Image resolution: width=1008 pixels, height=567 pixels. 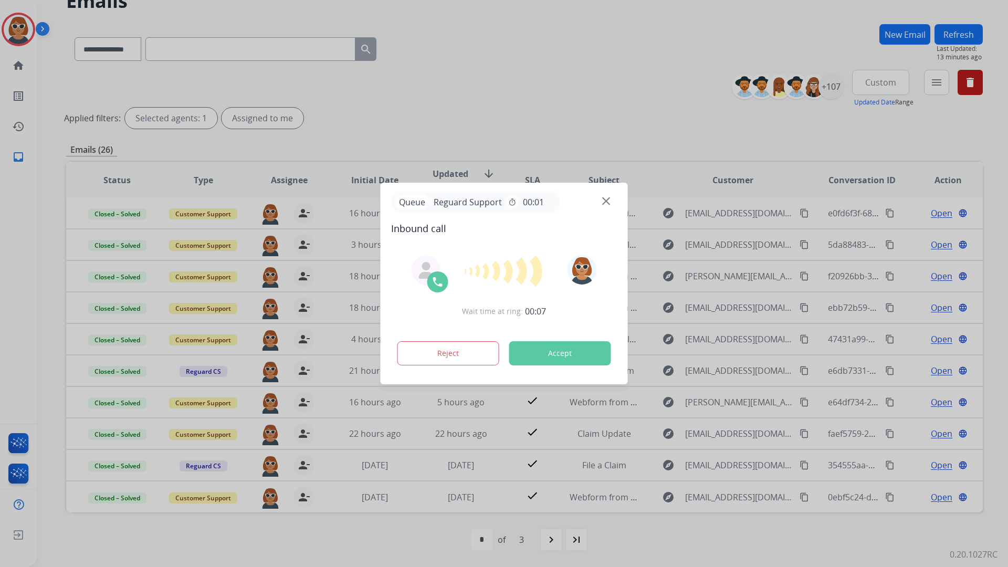 What do you see at coordinates (512, 202) in the screenshot?
I see `mat-icon: timer` at bounding box center [512, 202].